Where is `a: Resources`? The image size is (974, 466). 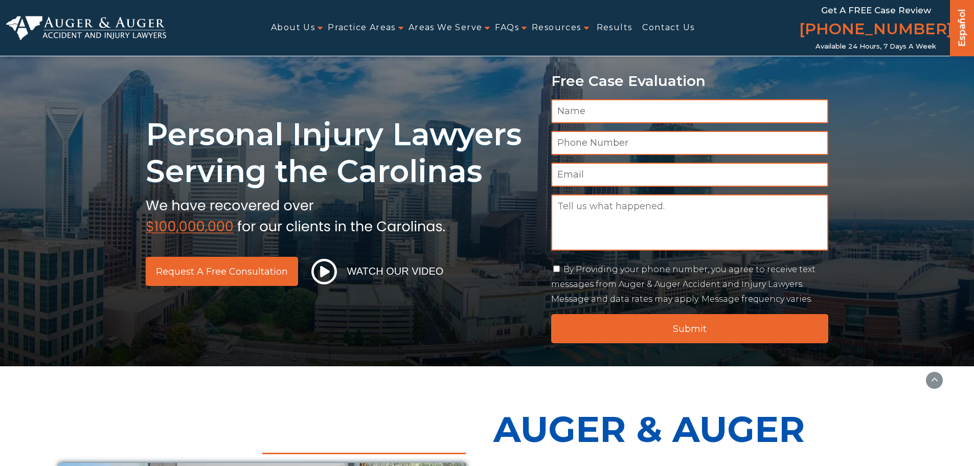
a: Resources is located at coordinates (556, 28).